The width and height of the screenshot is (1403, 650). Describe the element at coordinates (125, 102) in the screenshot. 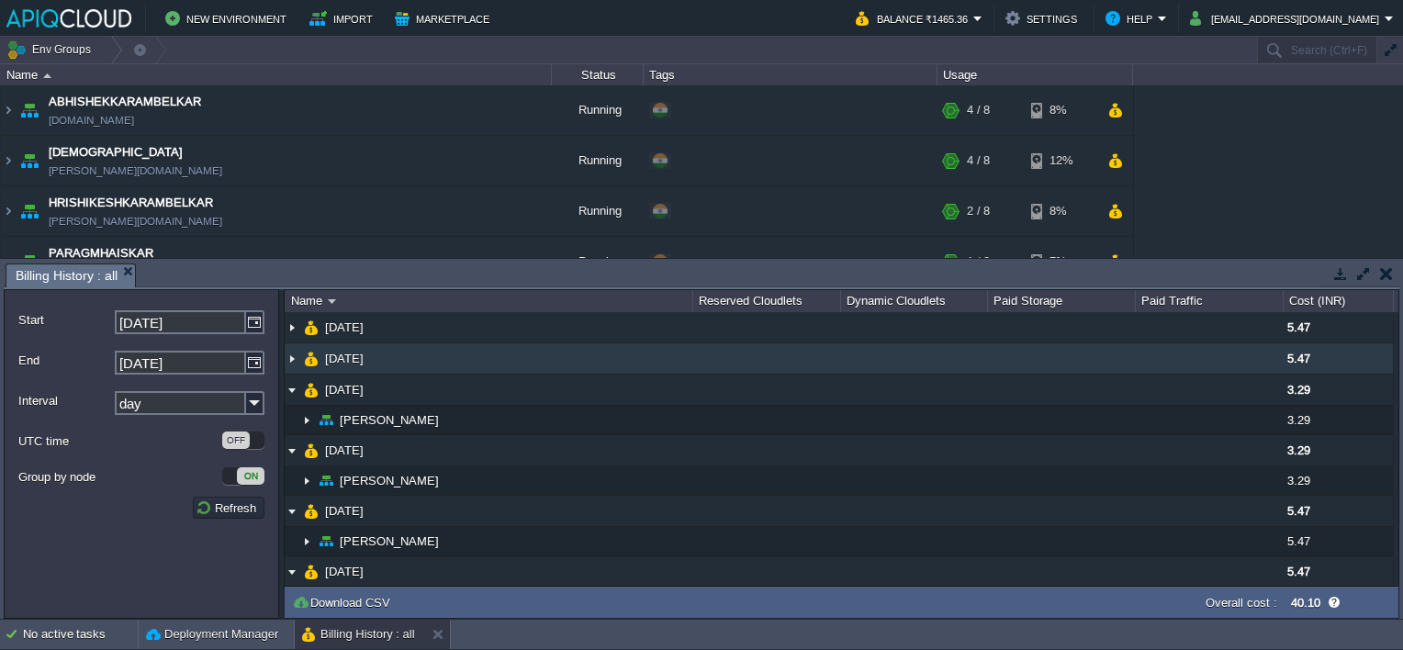

I see `span: ABHISHEKKARAMBELKAR` at that location.